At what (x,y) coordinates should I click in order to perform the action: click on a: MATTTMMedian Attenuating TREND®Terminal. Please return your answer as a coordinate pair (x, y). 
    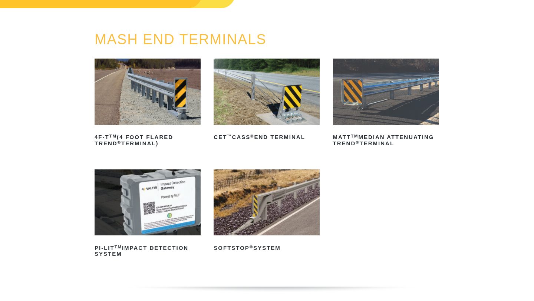
    Looking at the image, I should click on (386, 104).